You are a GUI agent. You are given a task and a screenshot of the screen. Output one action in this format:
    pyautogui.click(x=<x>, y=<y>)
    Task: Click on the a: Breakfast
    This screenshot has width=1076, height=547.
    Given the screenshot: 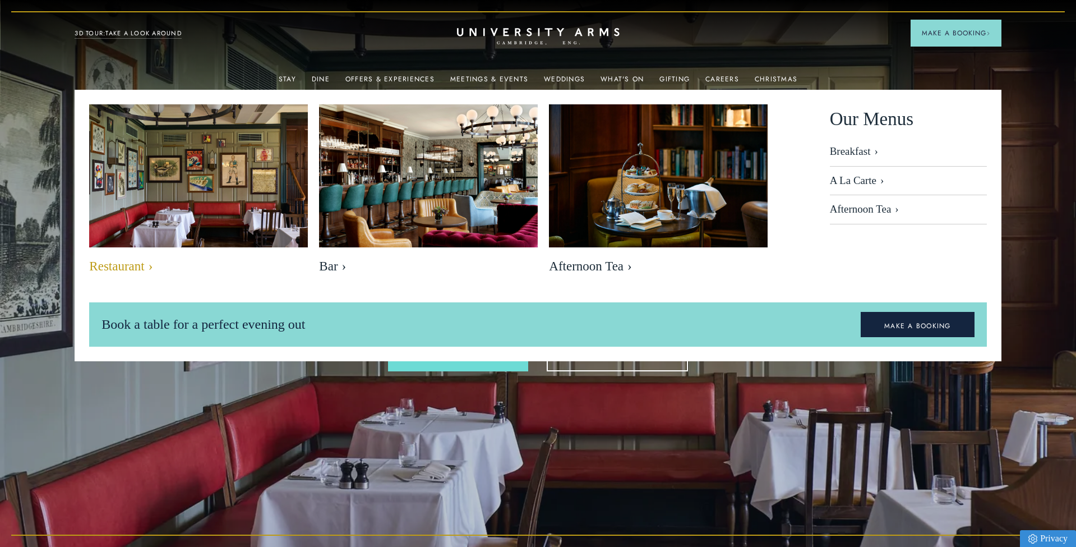 What is the action you would take?
    pyautogui.click(x=909, y=156)
    